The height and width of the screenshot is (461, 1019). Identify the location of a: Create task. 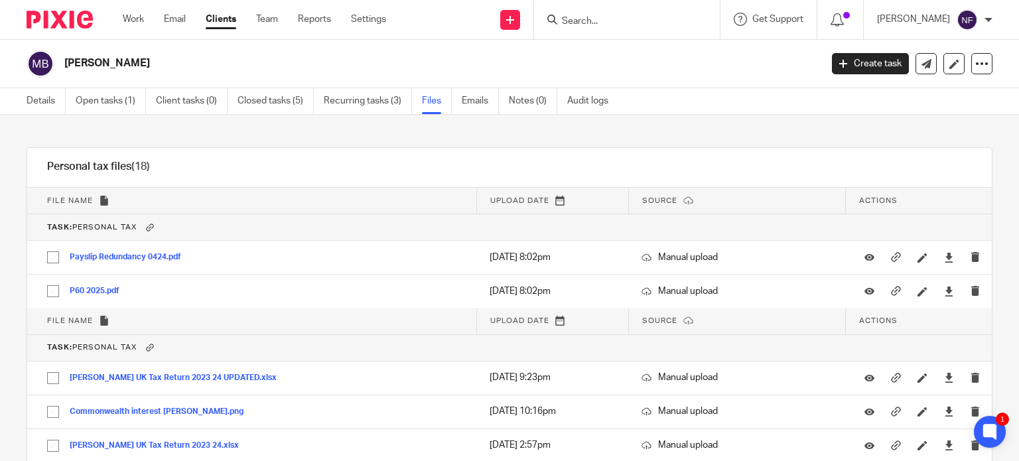
(871, 64).